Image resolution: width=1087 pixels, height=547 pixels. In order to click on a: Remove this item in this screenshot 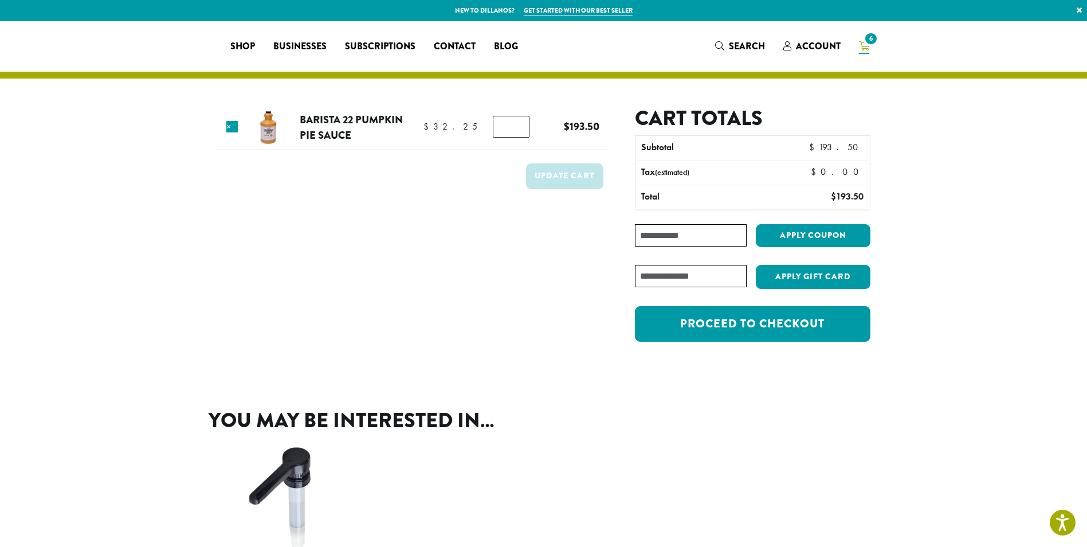, I will do `click(232, 127)`.